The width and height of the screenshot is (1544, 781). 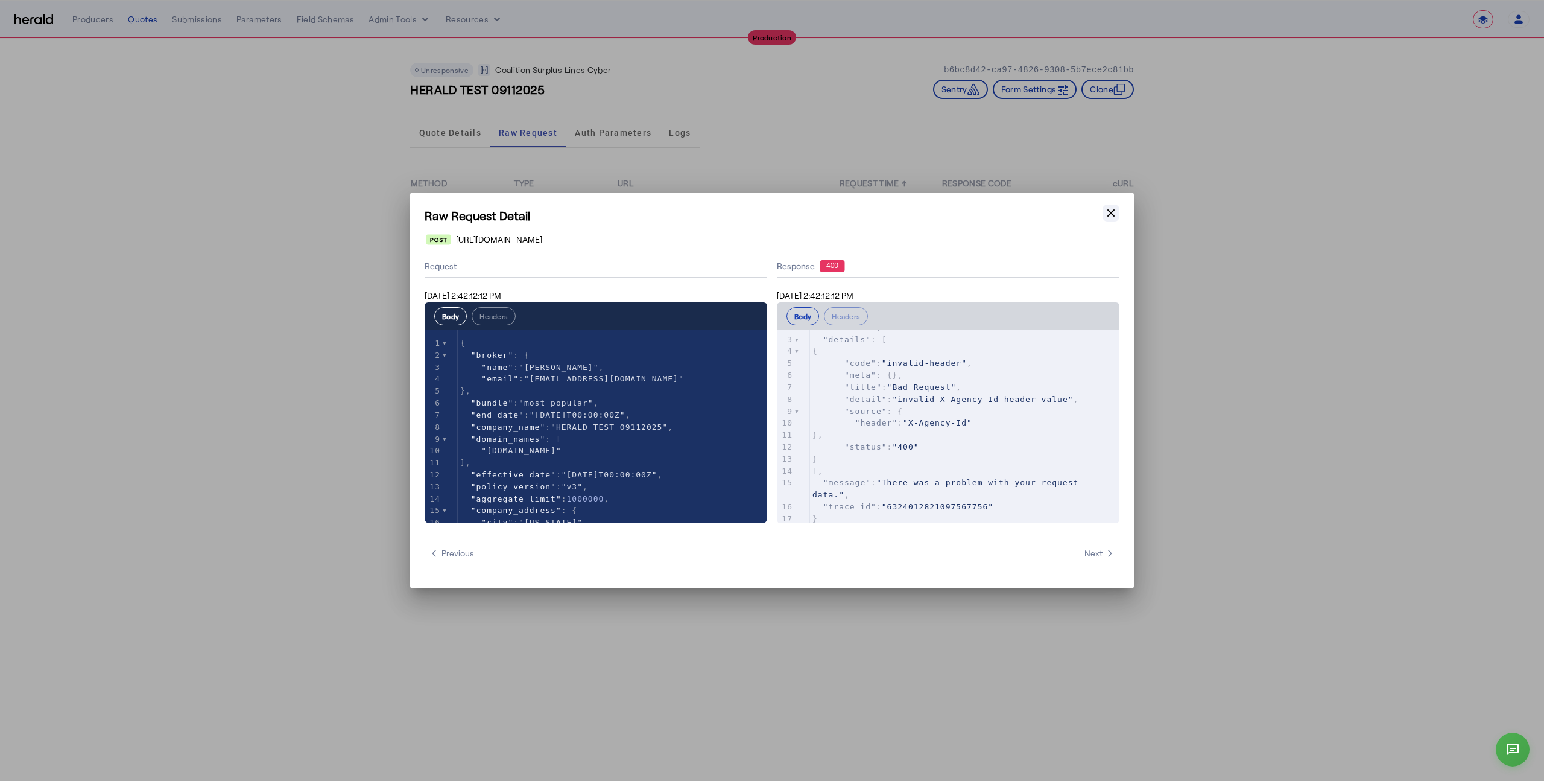 I want to click on span: "source", so click(x=866, y=411).